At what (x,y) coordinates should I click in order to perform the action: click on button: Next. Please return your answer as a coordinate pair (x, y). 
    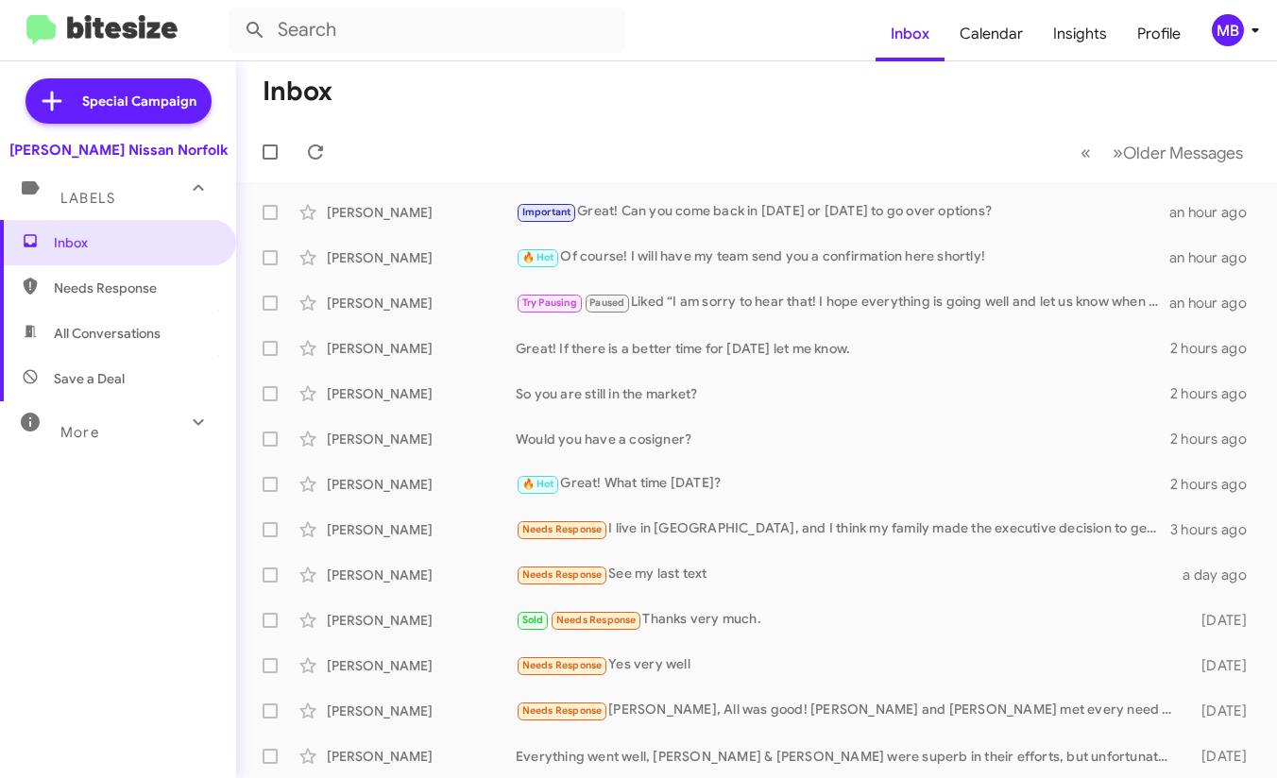
    Looking at the image, I should click on (1178, 152).